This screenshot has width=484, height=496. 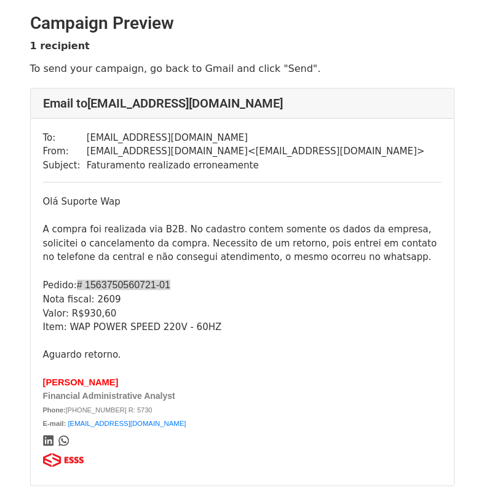 What do you see at coordinates (109, 396) in the screenshot?
I see `span: Financial Administrative Analyst` at bounding box center [109, 396].